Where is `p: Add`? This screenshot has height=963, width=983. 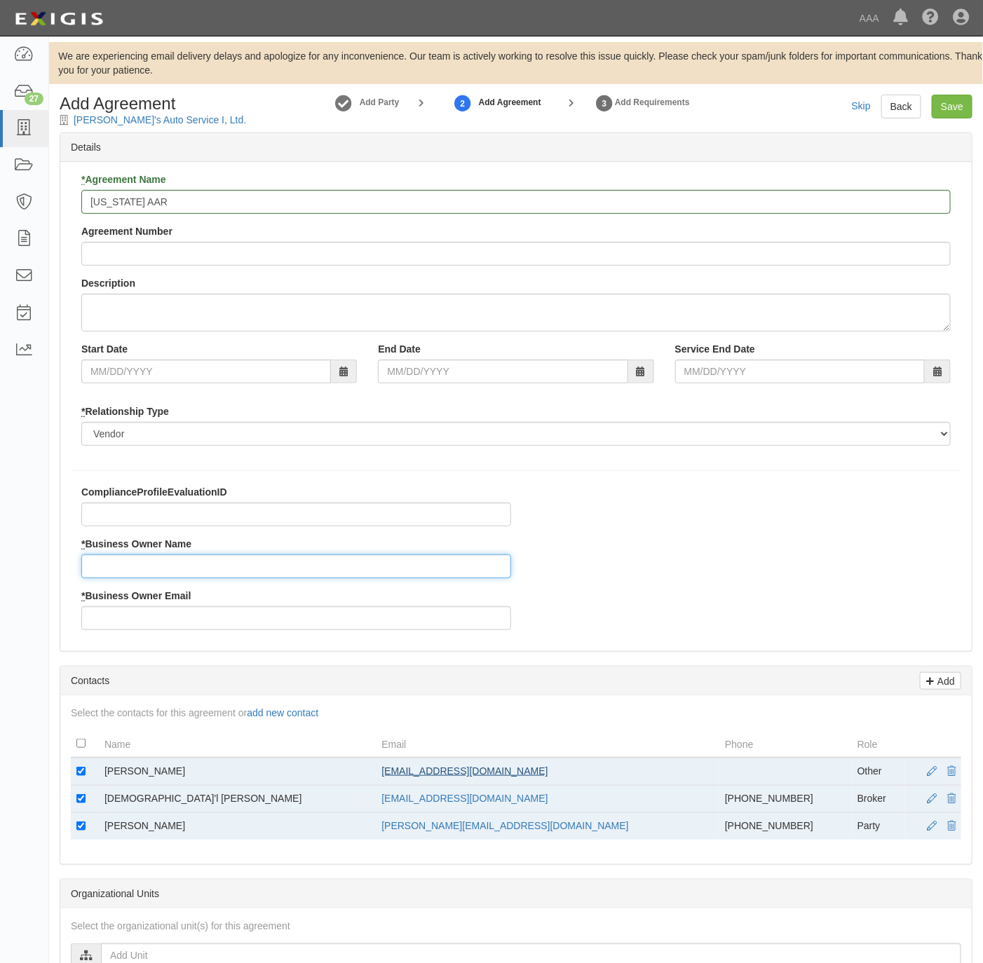
p: Add is located at coordinates (944, 681).